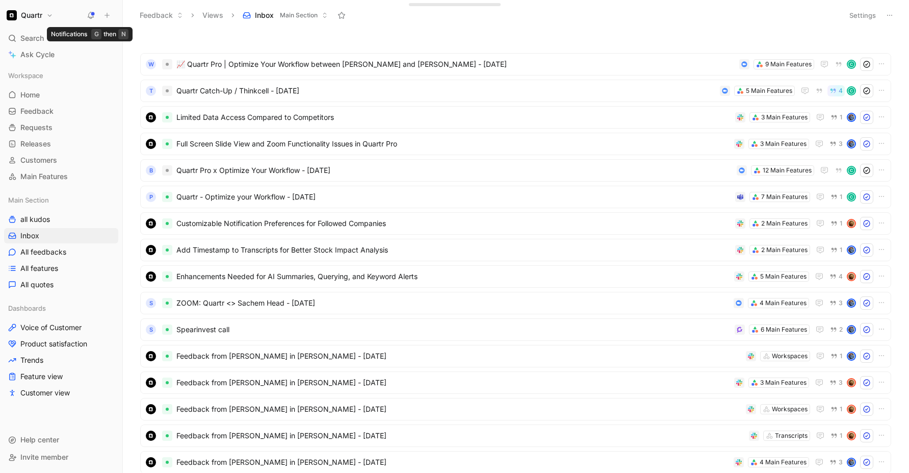 This screenshot has width=909, height=473. What do you see at coordinates (36, 144) in the screenshot?
I see `span: Releases` at bounding box center [36, 144].